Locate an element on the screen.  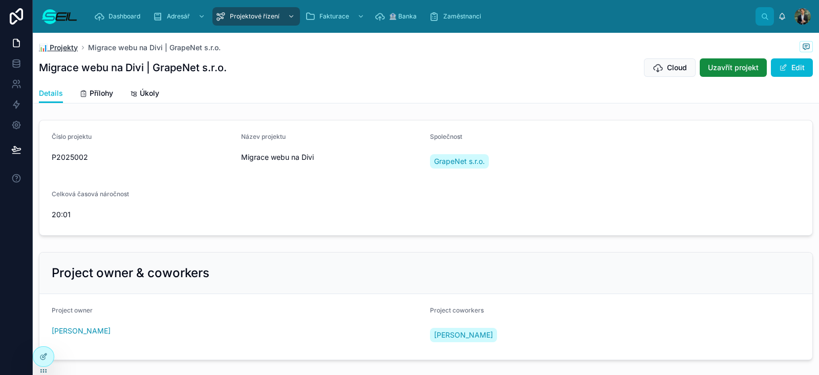
span: Migrace webu na Divi is located at coordinates (332, 157).